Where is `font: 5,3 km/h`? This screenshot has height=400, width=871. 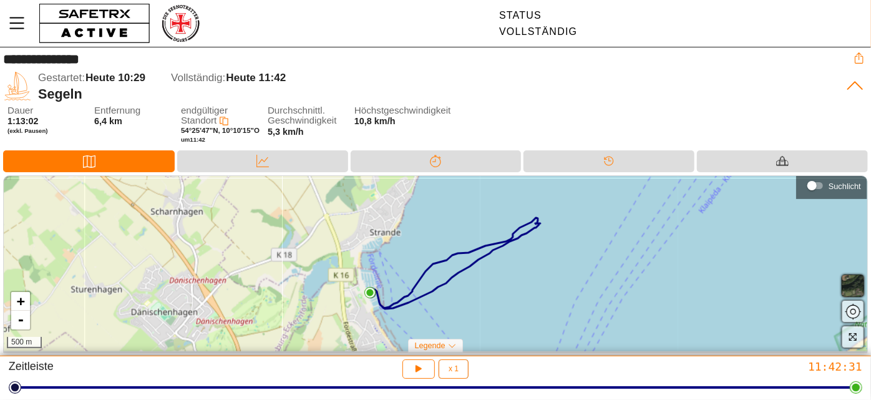 font: 5,3 km/h is located at coordinates (286, 132).